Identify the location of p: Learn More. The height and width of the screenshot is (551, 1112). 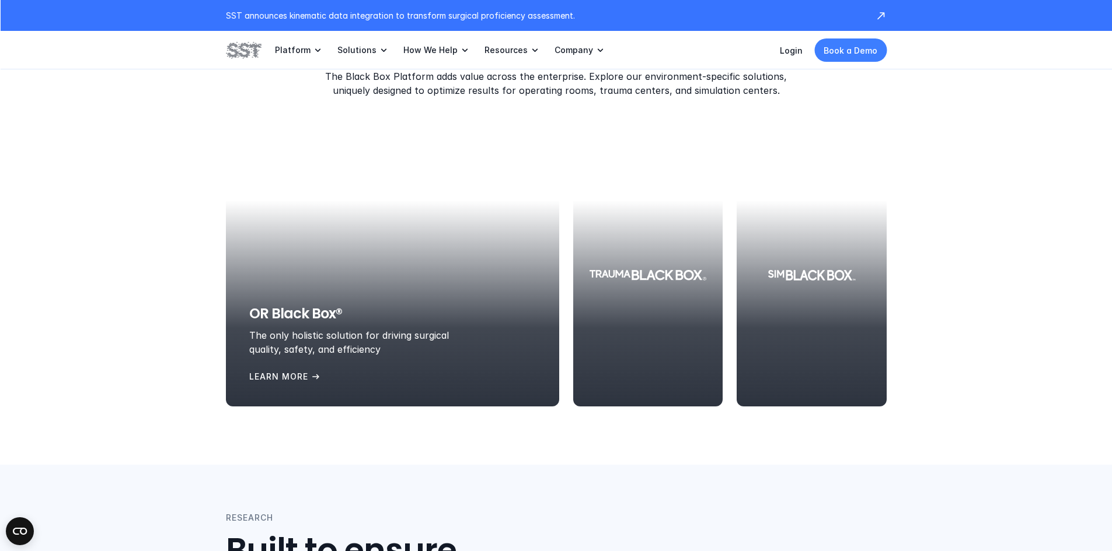
(278, 377).